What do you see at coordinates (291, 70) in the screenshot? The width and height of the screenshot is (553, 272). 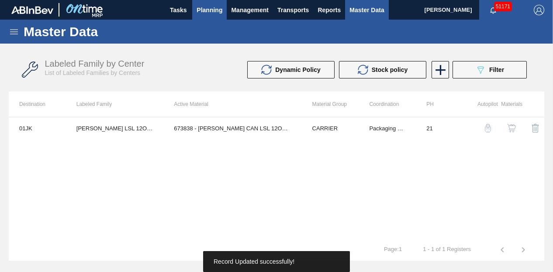 I see `button: Dynamic Policy` at bounding box center [291, 70].